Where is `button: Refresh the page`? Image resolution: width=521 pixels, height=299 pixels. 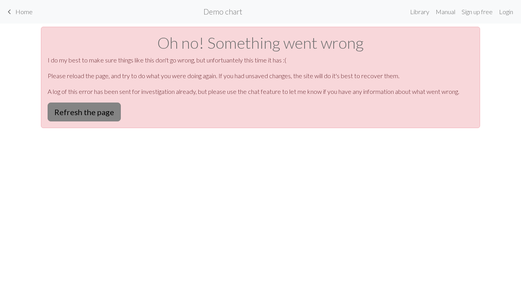
button: Refresh the page is located at coordinates (84, 112).